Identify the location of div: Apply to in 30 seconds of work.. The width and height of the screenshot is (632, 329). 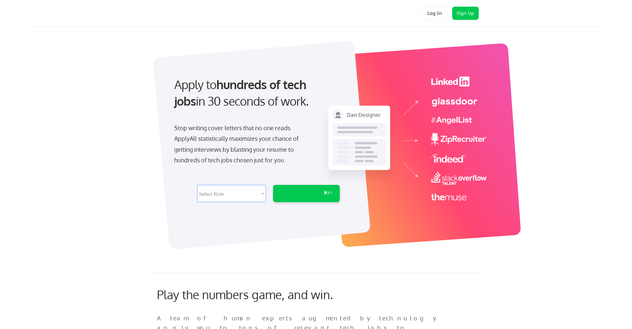
(255, 93).